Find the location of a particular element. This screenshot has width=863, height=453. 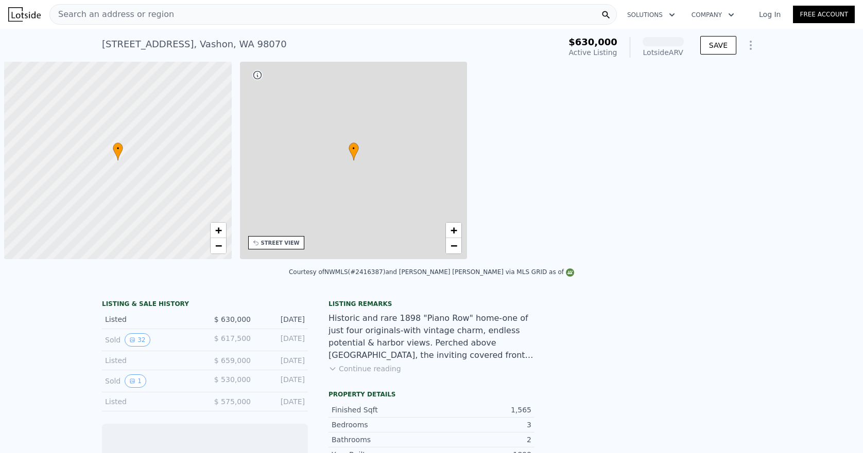

div: LISTING & SALE HISTORY is located at coordinates (205, 305).